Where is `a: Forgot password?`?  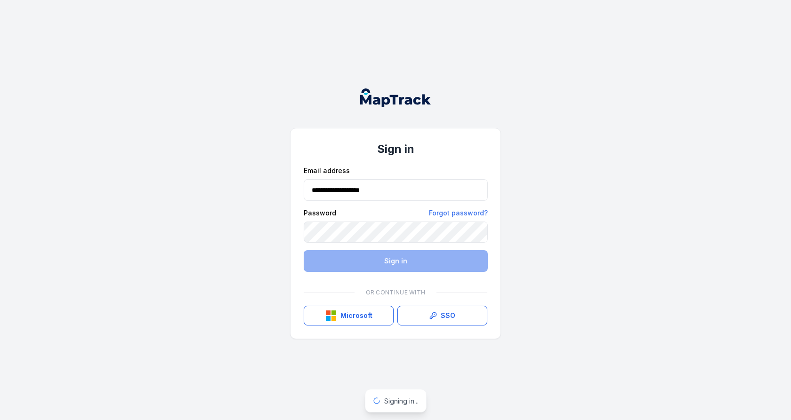 a: Forgot password? is located at coordinates (458, 213).